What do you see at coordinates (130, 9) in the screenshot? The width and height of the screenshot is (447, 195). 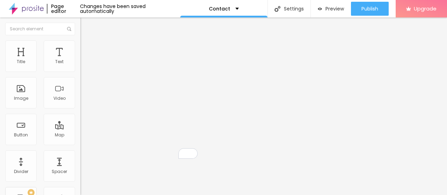 I see `div: Changes have been saved automatically` at bounding box center [130, 9].